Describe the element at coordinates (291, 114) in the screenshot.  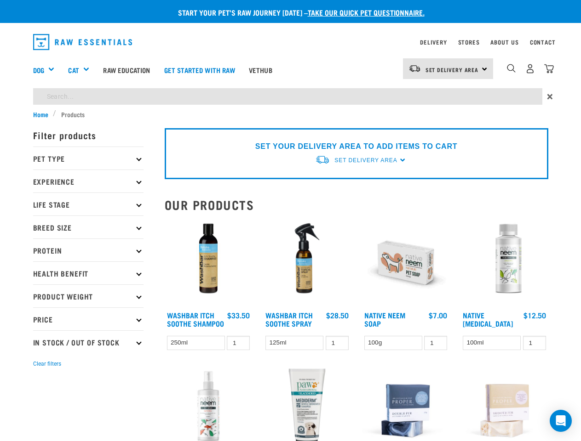
I see `nav: breadcrumbs` at that location.